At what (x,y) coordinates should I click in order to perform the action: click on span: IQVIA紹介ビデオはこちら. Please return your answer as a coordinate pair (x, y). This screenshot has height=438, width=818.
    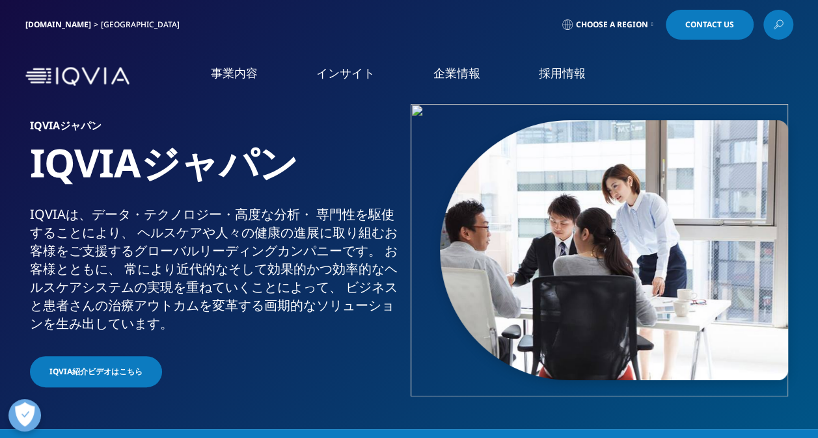
    Looking at the image, I should click on (96, 372).